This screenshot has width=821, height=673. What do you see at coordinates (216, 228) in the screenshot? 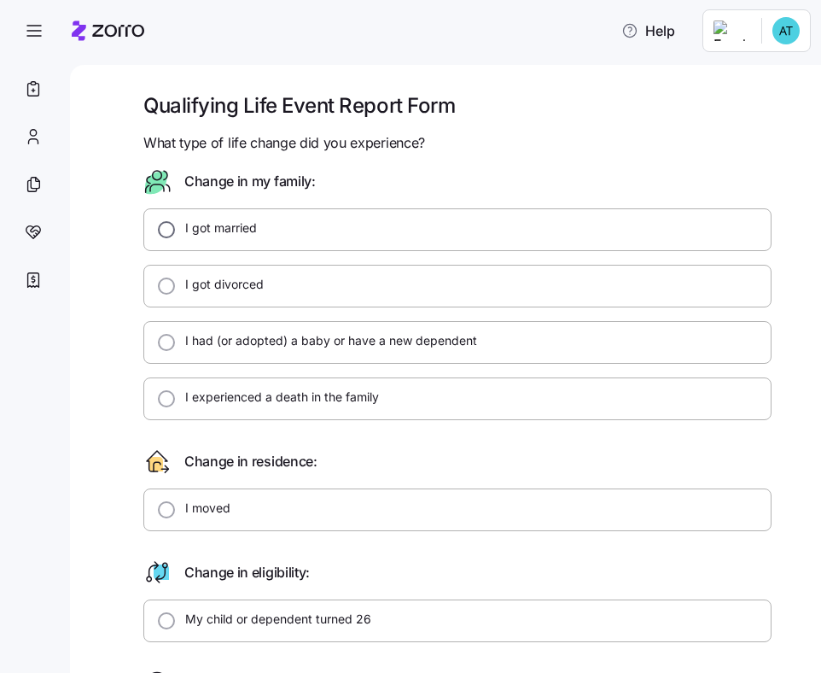
I see `label: I got married` at bounding box center [216, 228].